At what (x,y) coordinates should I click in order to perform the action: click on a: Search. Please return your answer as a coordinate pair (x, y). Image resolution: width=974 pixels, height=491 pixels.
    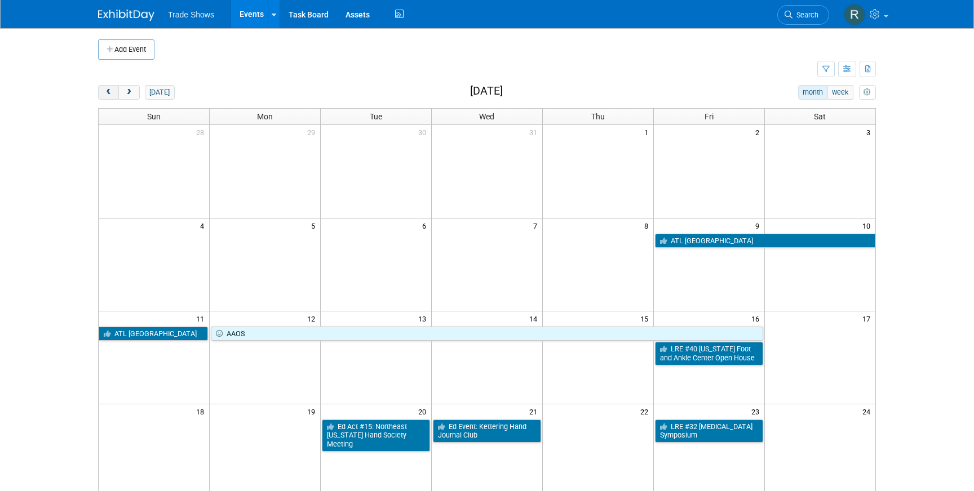
    Looking at the image, I should click on (803, 15).